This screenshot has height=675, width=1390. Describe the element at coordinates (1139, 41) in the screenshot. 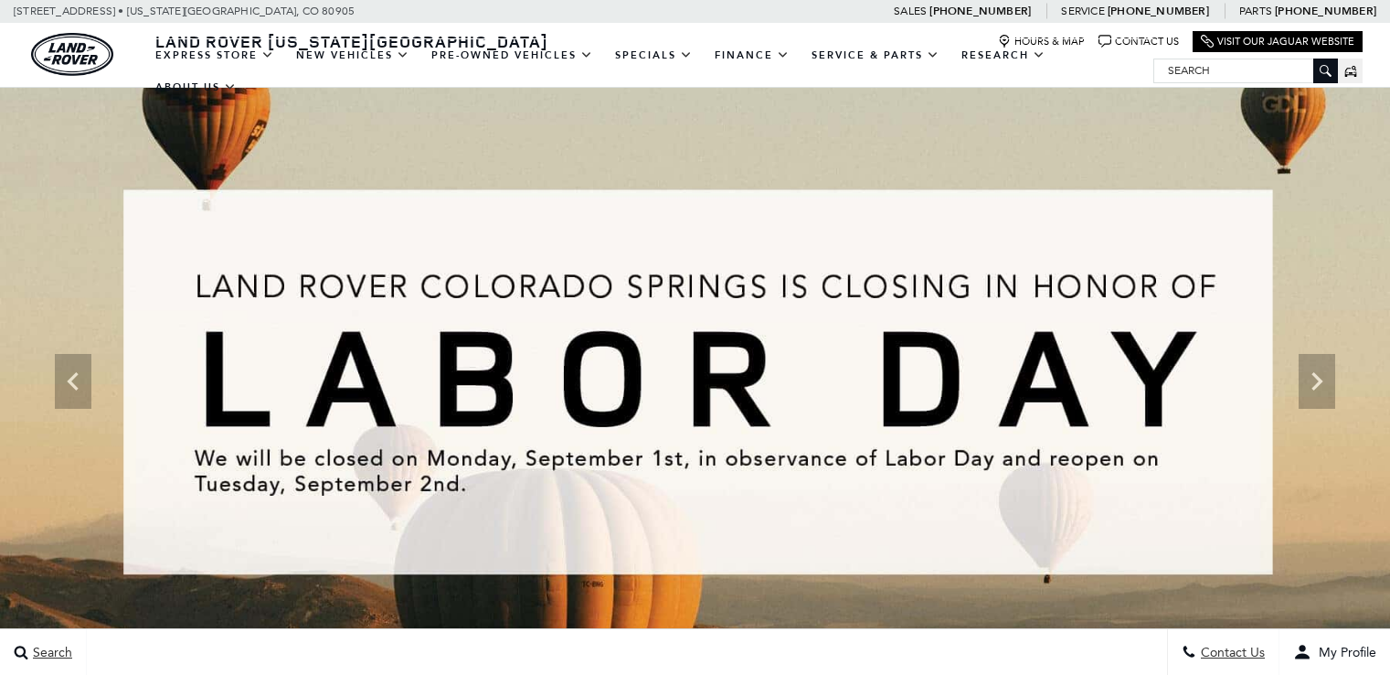

I see `a: Contact Us` at that location.